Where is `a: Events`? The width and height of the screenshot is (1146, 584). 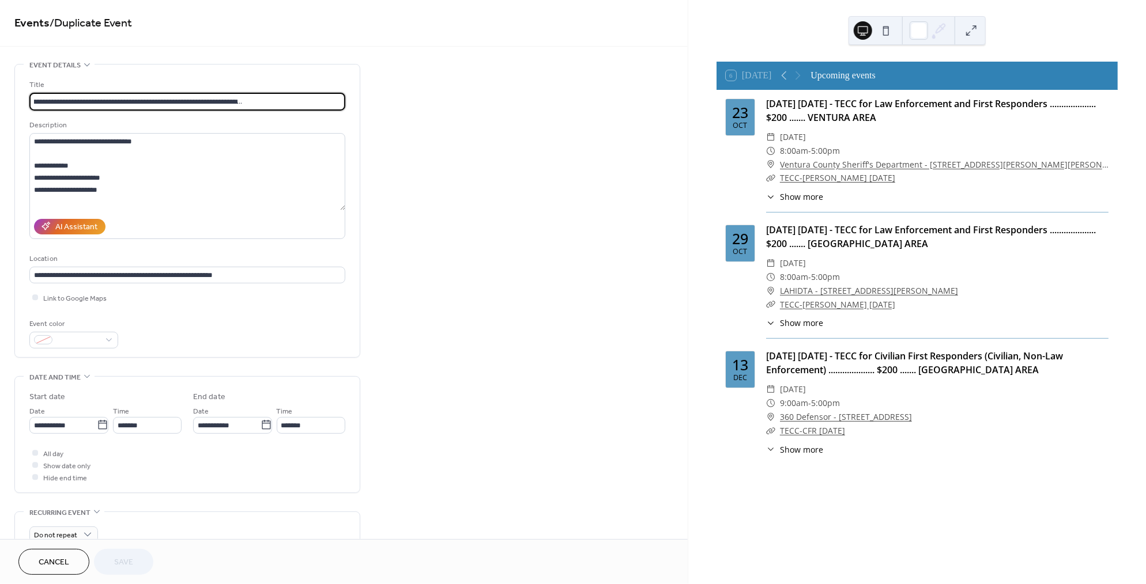
a: Events is located at coordinates (32, 24).